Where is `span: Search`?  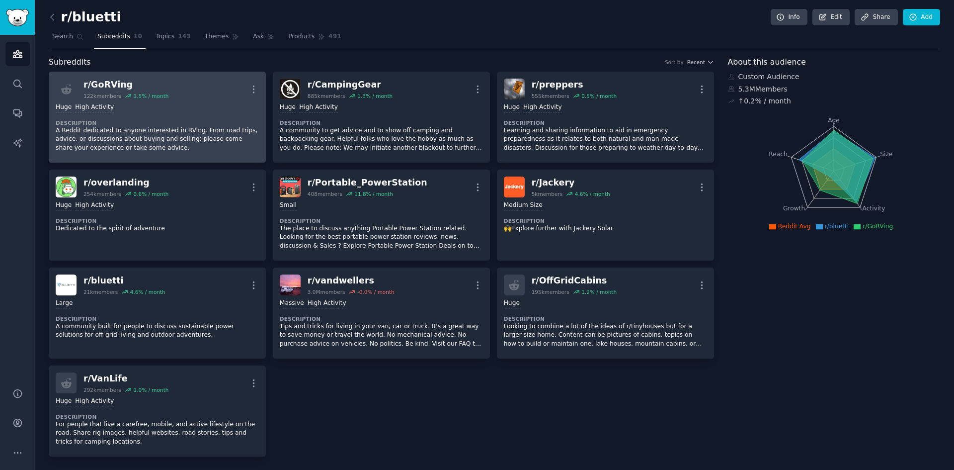
span: Search is located at coordinates (63, 37).